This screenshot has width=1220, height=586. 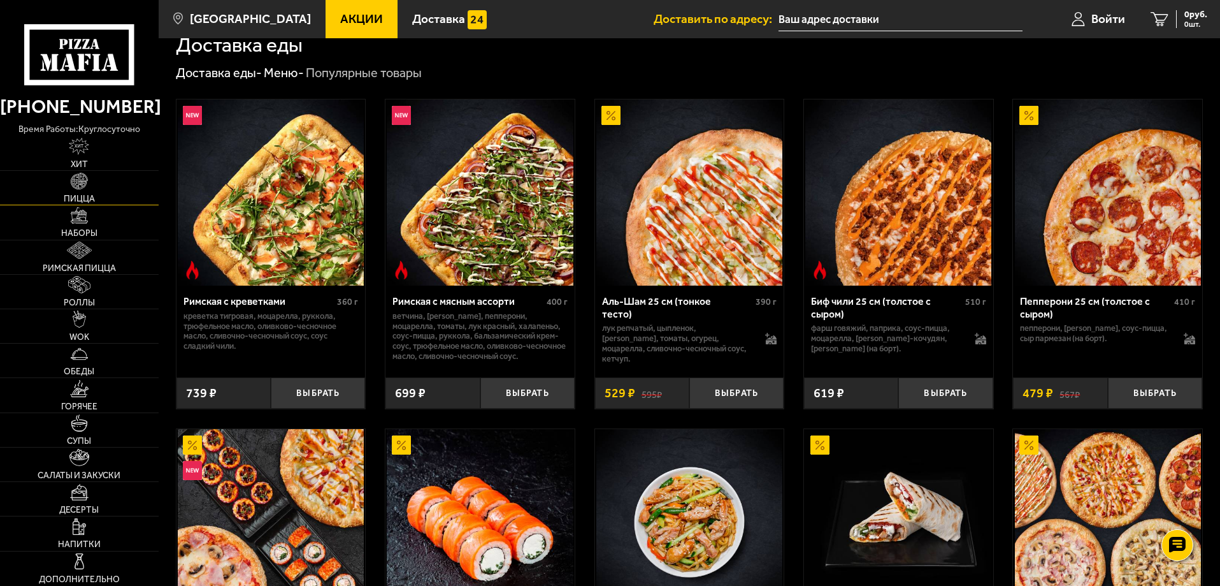 What do you see at coordinates (79, 372) in the screenshot?
I see `span: Обеды` at bounding box center [79, 372].